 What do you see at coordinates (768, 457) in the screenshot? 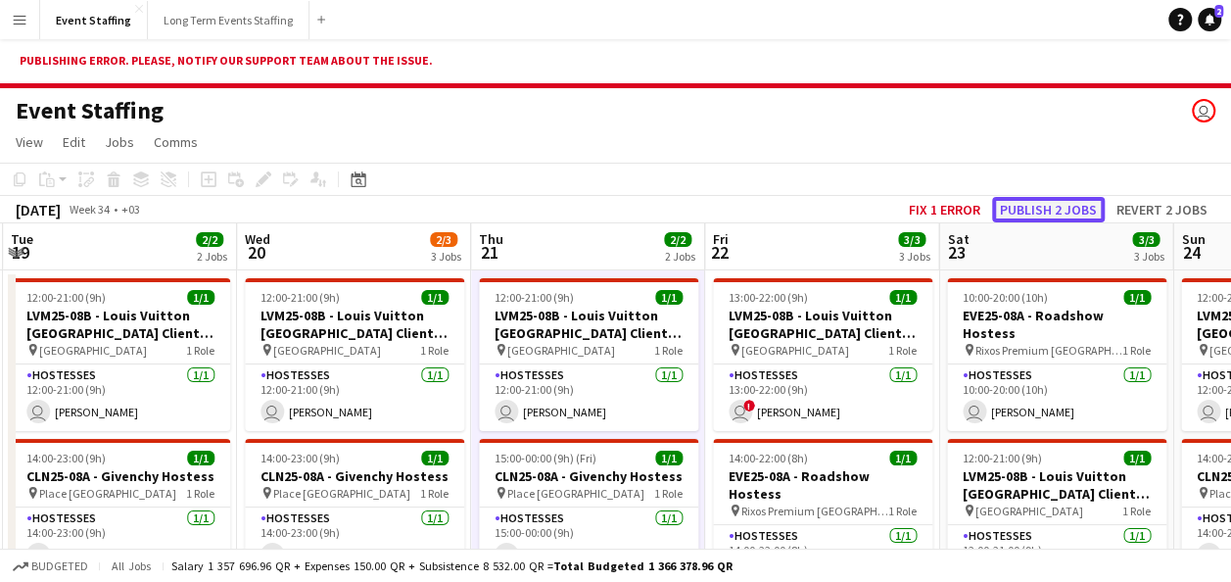
I see `span: 14:00-22:00 (8h)` at bounding box center [768, 457].